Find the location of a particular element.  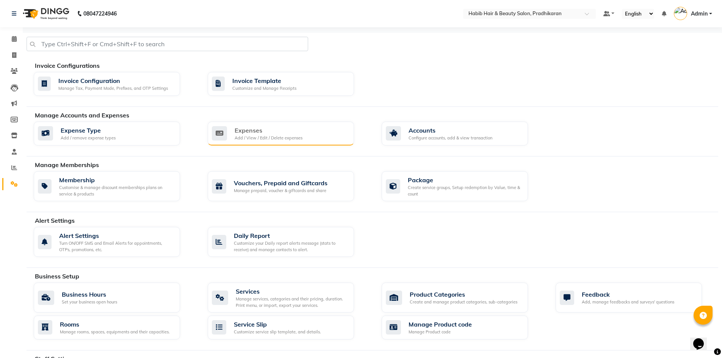

div: Daily Report is located at coordinates (291, 236).